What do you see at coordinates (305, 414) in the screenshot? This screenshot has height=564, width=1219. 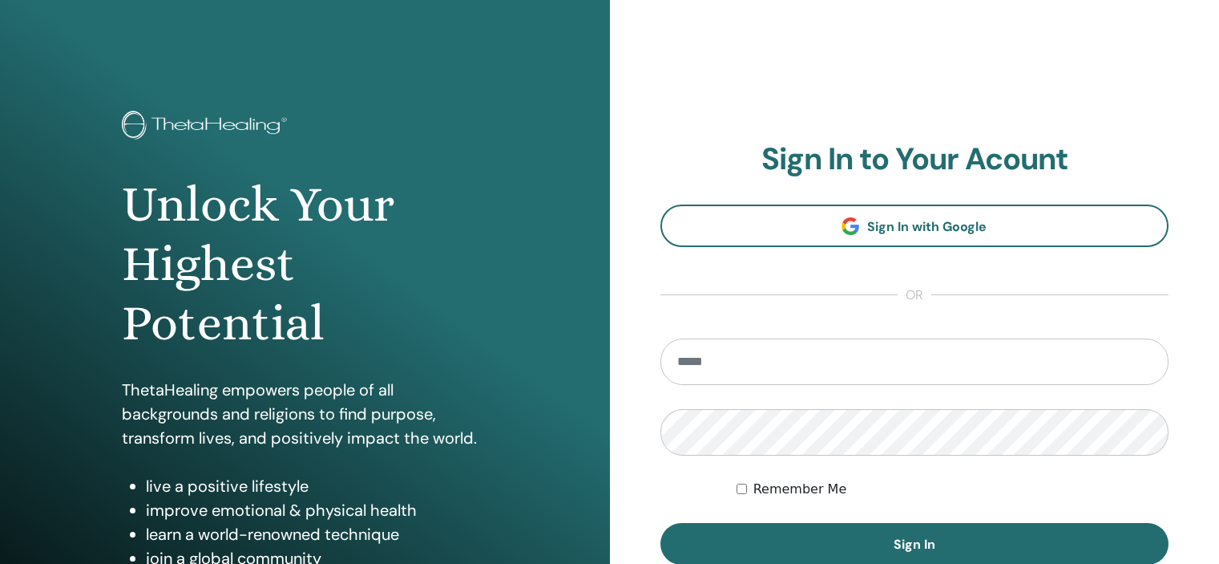 I see `p: ThetaHealing empowers people of all backgrounds and religions to find purpose, transform lives, a...` at bounding box center [305, 414].